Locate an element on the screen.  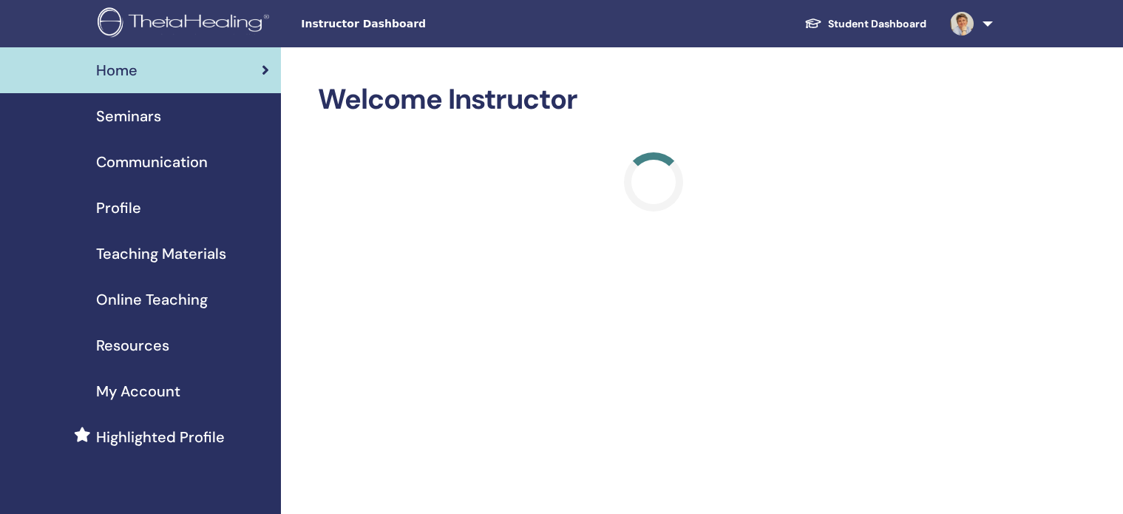
a: Student Dashboard is located at coordinates (865, 24).